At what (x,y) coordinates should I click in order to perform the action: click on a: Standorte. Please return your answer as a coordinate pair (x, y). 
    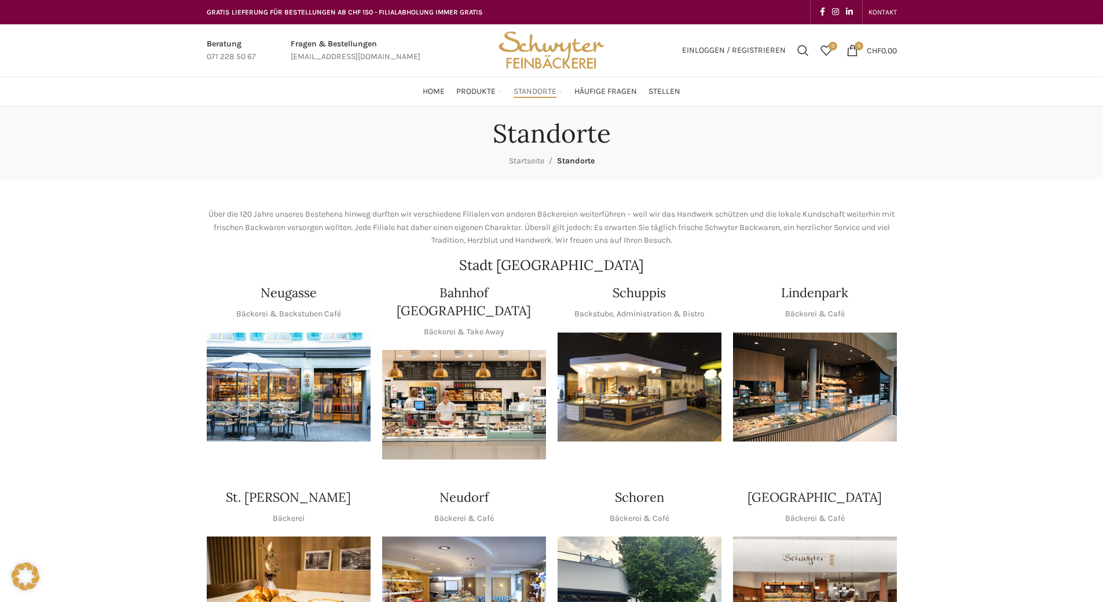
    Looking at the image, I should click on (538, 92).